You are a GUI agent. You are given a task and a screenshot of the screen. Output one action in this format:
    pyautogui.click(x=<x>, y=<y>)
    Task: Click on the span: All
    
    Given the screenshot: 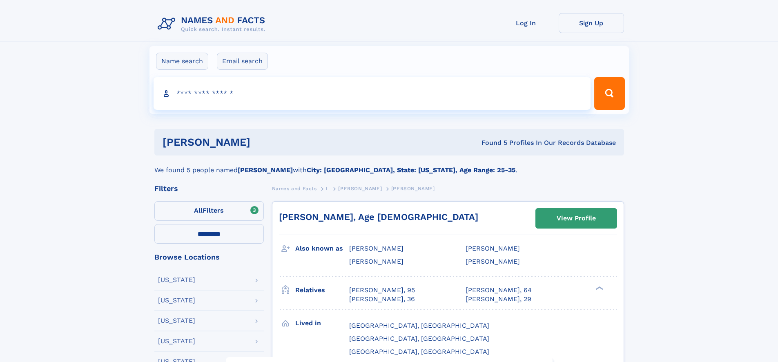 What is the action you would take?
    pyautogui.click(x=198, y=210)
    